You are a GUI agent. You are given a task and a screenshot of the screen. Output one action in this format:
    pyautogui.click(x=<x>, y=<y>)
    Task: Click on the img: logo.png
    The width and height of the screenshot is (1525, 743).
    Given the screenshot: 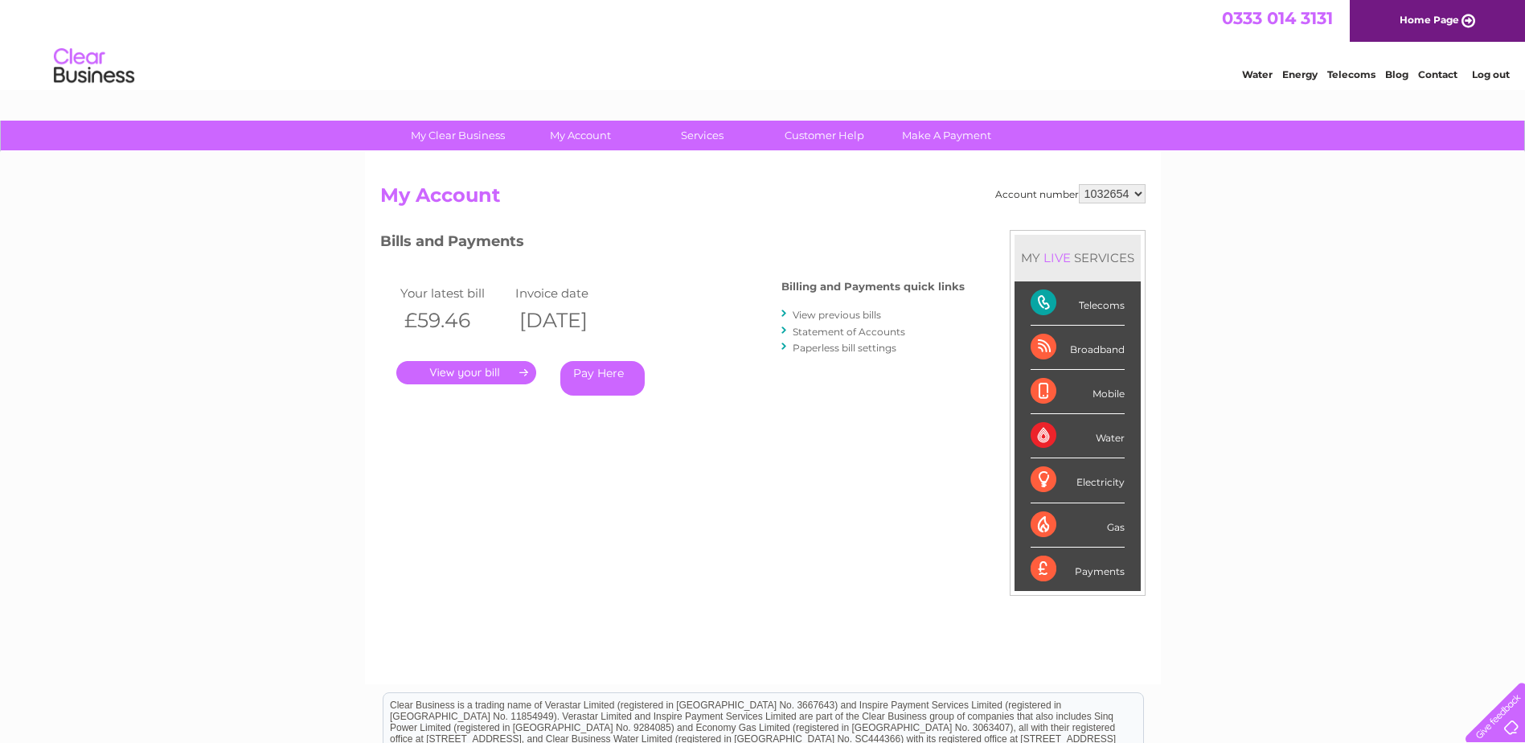 What is the action you would take?
    pyautogui.click(x=94, y=66)
    